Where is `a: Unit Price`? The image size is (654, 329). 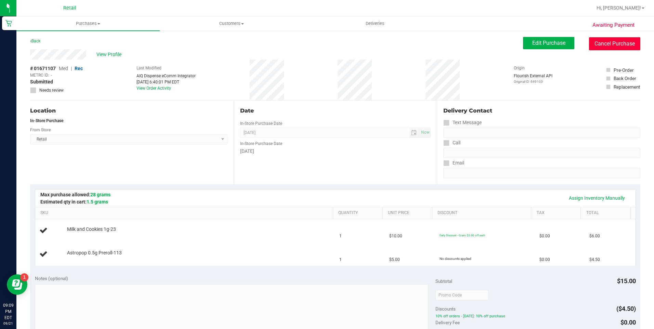 a: Unit Price is located at coordinates (409, 213).